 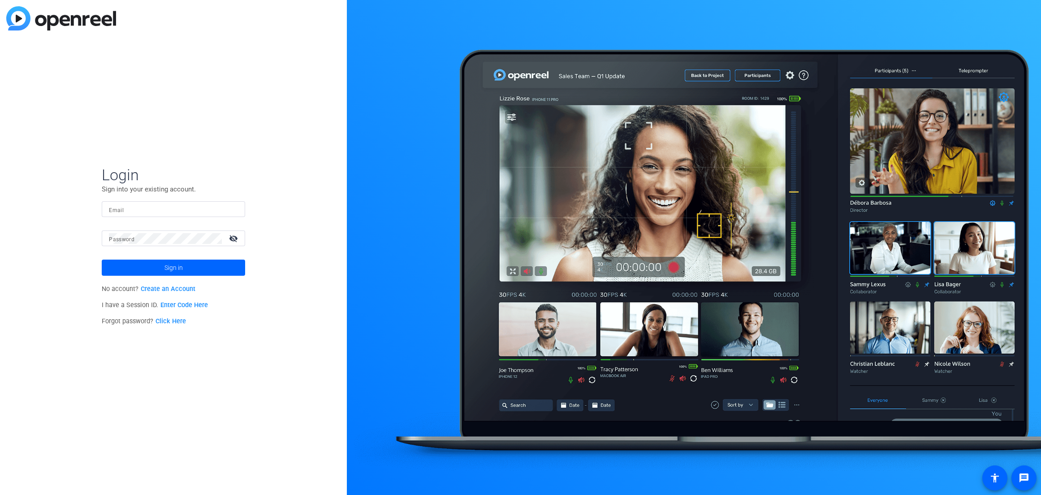 I want to click on span: Forgot password?, so click(x=144, y=321).